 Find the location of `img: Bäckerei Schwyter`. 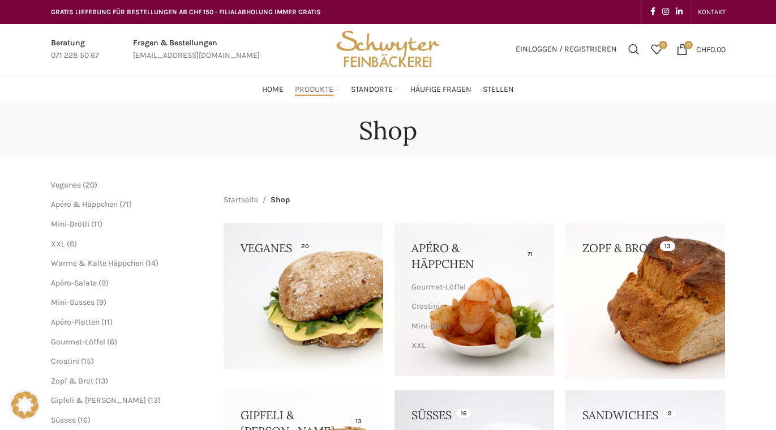

img: Bäckerei Schwyter is located at coordinates (388, 49).